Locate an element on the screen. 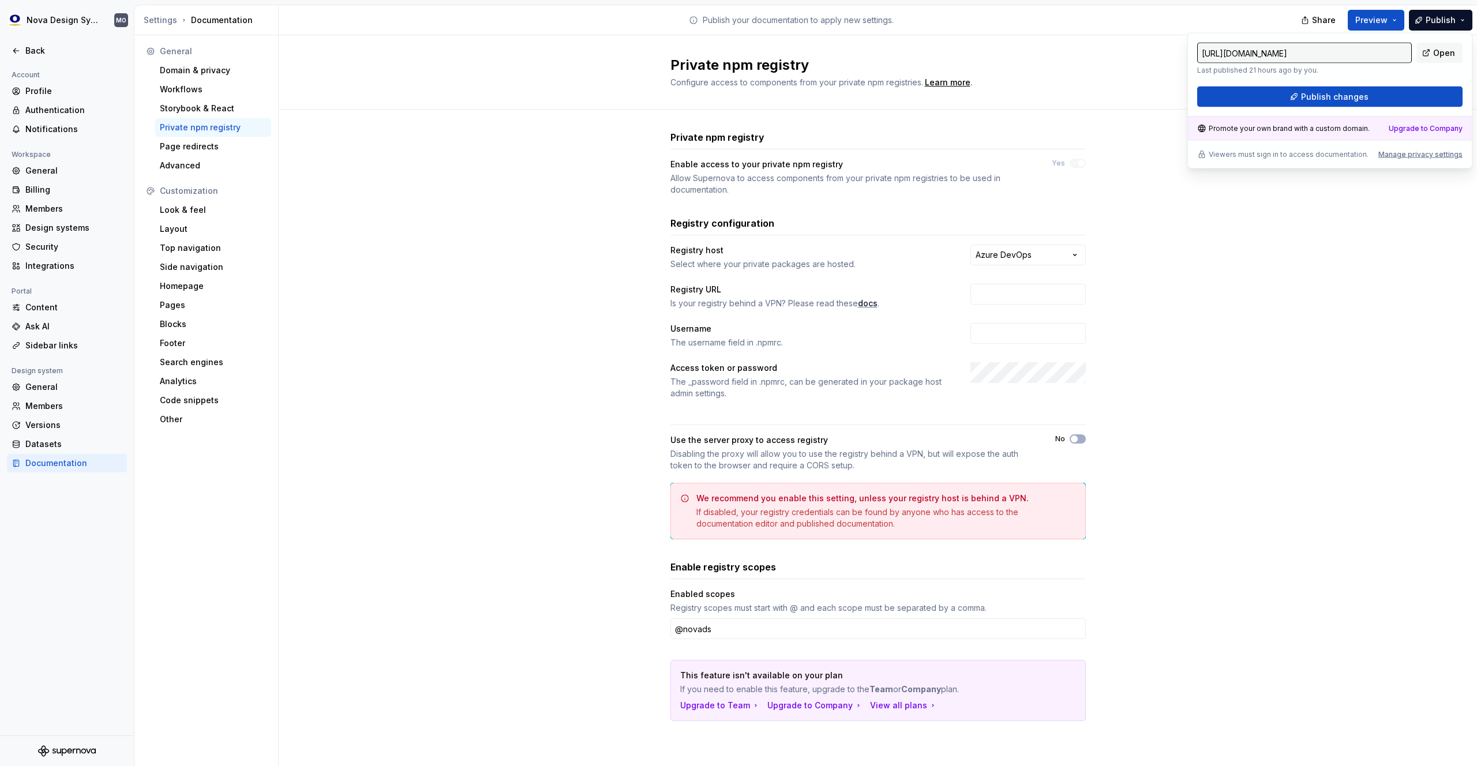  a: Homepage is located at coordinates (213, 286).